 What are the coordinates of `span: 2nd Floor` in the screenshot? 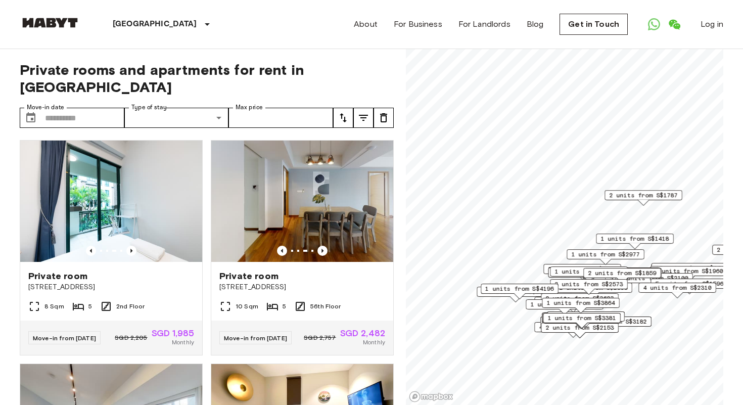 It's located at (130, 306).